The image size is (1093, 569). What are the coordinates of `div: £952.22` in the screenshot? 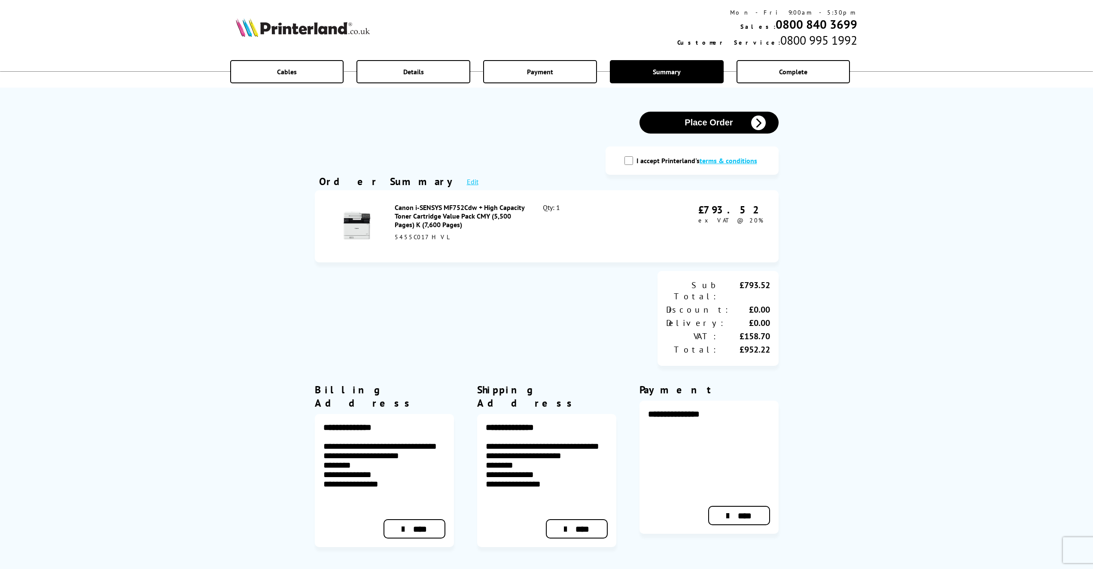 It's located at (744, 350).